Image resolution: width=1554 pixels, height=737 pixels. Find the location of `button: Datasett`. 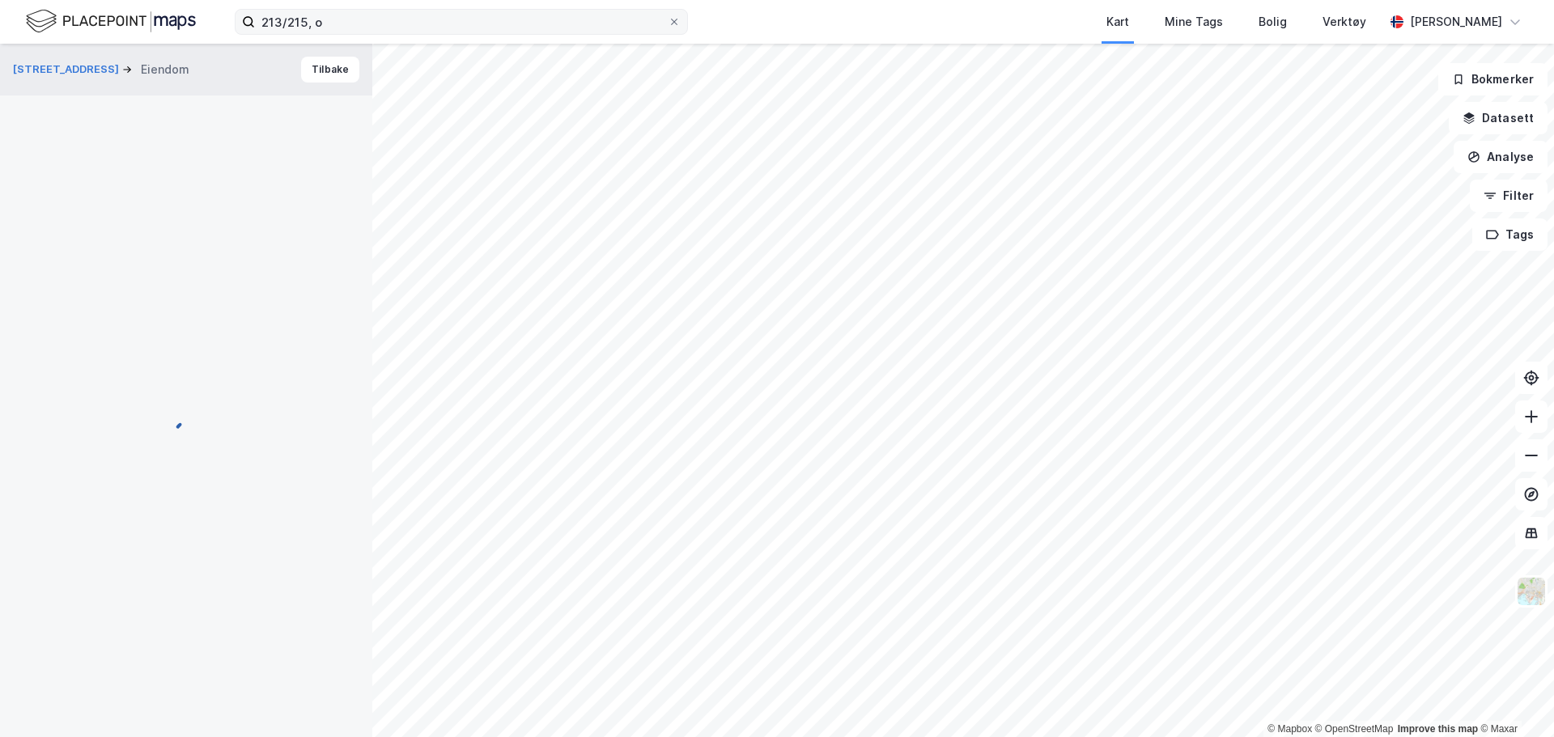

button: Datasett is located at coordinates (1498, 118).